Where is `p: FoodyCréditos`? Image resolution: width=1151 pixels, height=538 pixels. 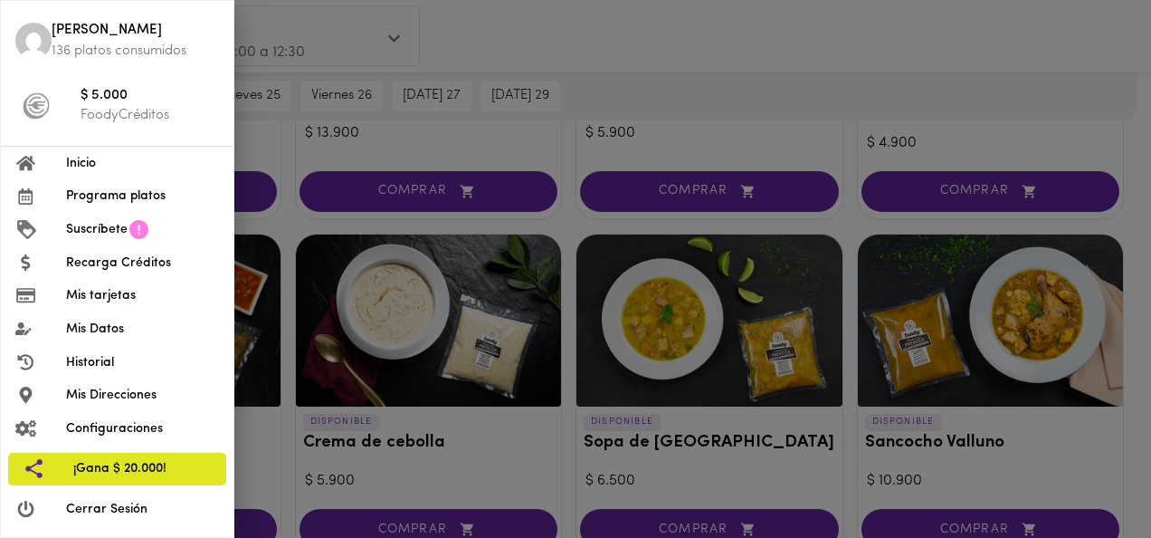 p: FoodyCréditos is located at coordinates (149, 115).